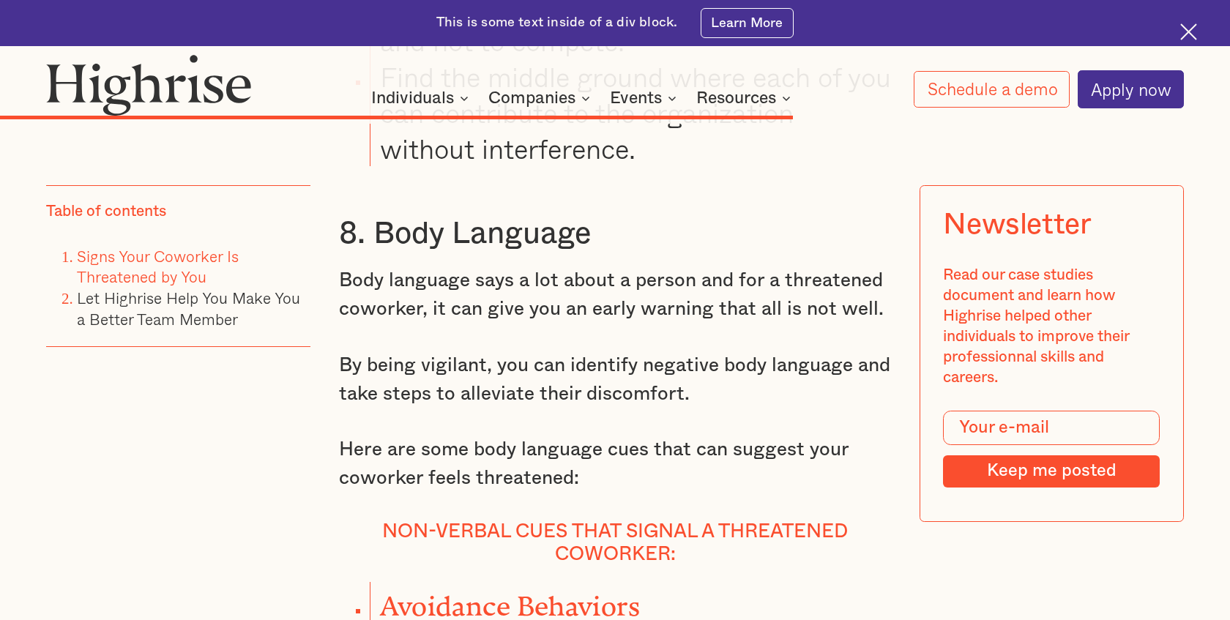 Image resolution: width=1230 pixels, height=620 pixels. Describe the element at coordinates (188, 308) in the screenshot. I see `a: Let Highrise Help You Make You a Better Team Member` at that location.